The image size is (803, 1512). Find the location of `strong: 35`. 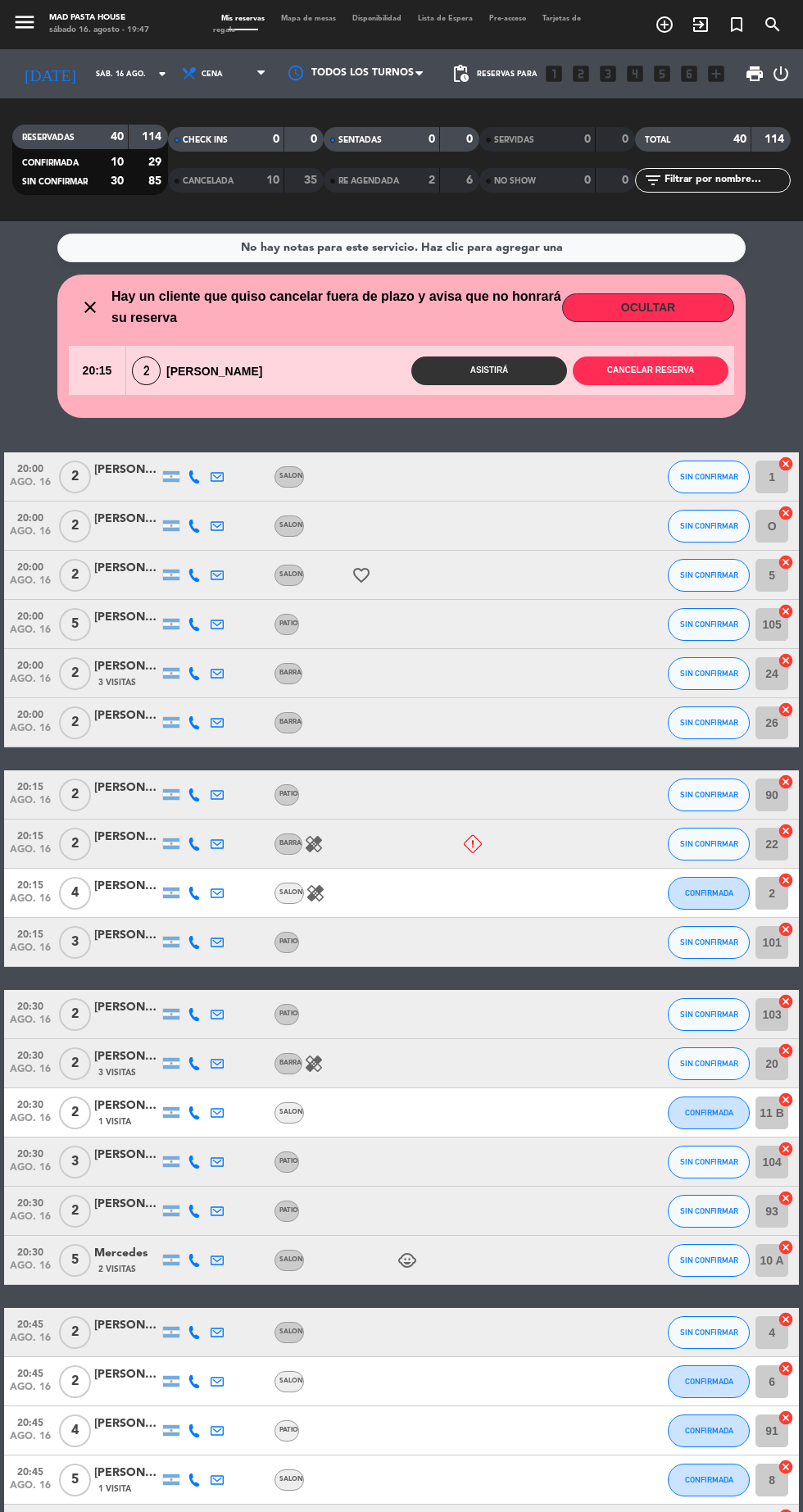

strong: 35 is located at coordinates (312, 180).